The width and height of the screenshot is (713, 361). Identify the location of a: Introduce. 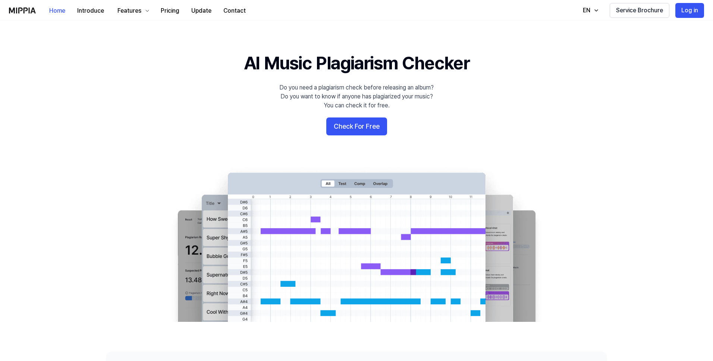
(91, 11).